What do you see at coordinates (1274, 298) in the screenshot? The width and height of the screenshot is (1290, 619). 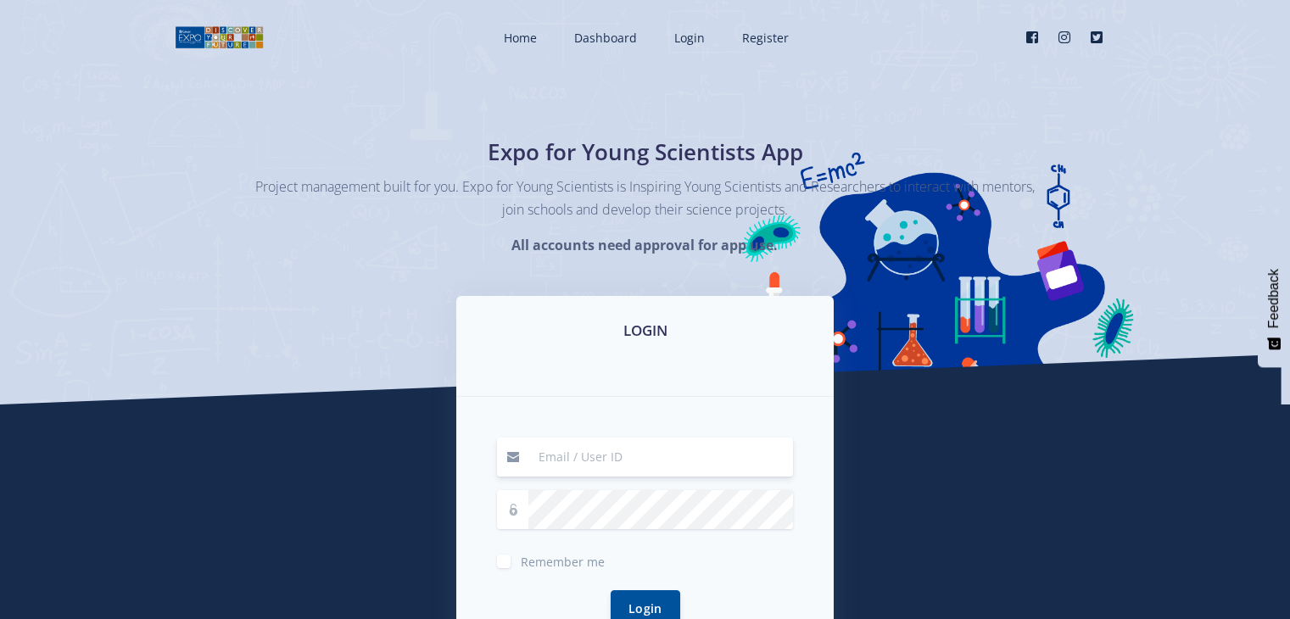 I see `span: Feedback` at bounding box center [1274, 298].